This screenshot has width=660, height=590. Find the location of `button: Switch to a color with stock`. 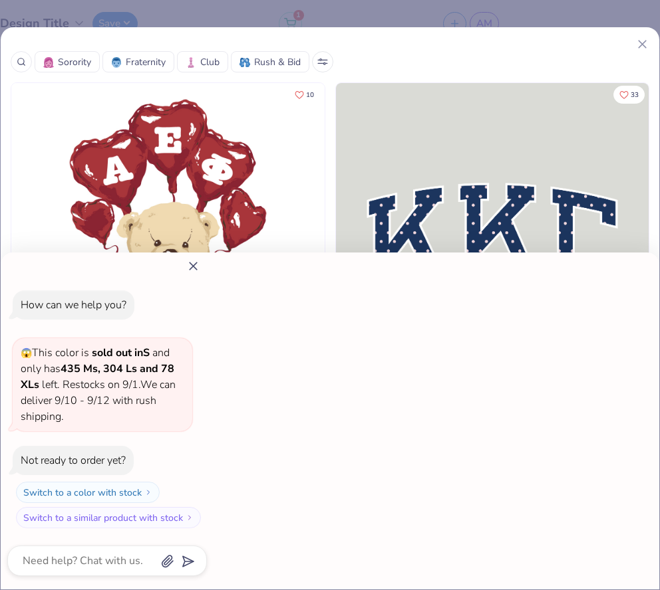

button: Switch to a color with stock is located at coordinates (88, 493).